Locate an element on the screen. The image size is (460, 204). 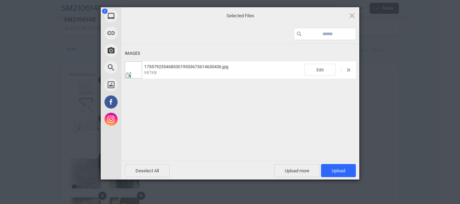
span: 987KB is located at coordinates (150, 73).